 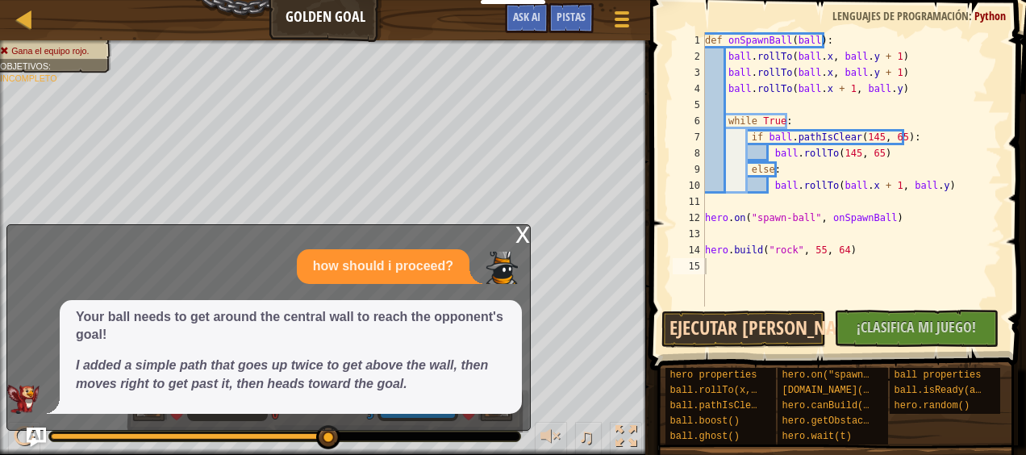 What do you see at coordinates (50, 51) in the screenshot?
I see `span: Gana el equipo rojo.` at bounding box center [50, 51].